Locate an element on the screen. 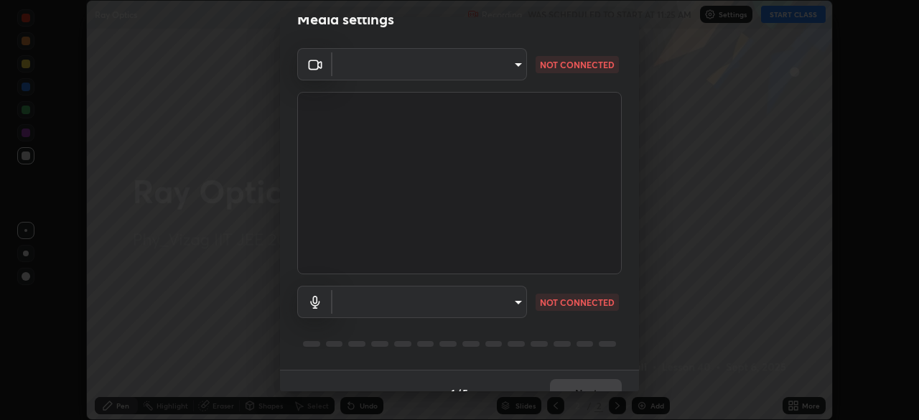 This screenshot has width=919, height=420. h2: Media settings is located at coordinates (345, 19).